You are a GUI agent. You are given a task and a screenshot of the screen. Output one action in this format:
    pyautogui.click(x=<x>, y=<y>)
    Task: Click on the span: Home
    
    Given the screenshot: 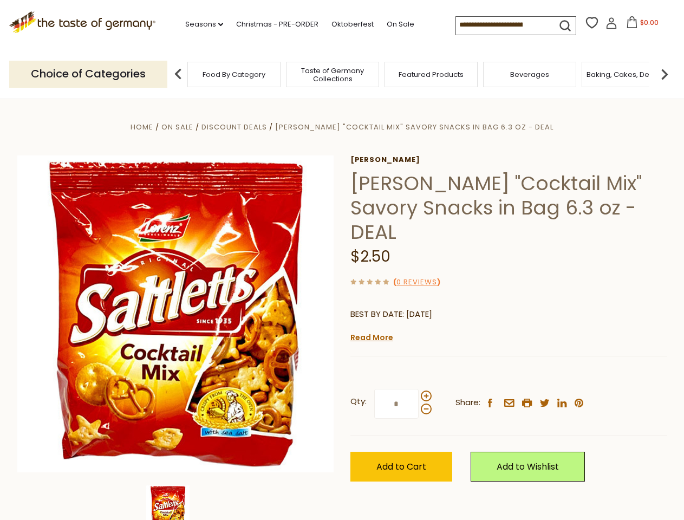 What is the action you would take?
    pyautogui.click(x=142, y=127)
    